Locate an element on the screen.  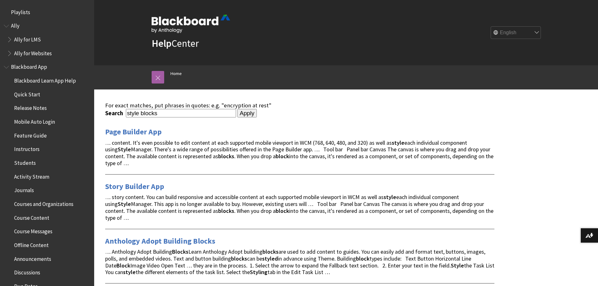
span: Playlists is located at coordinates (20, 11).